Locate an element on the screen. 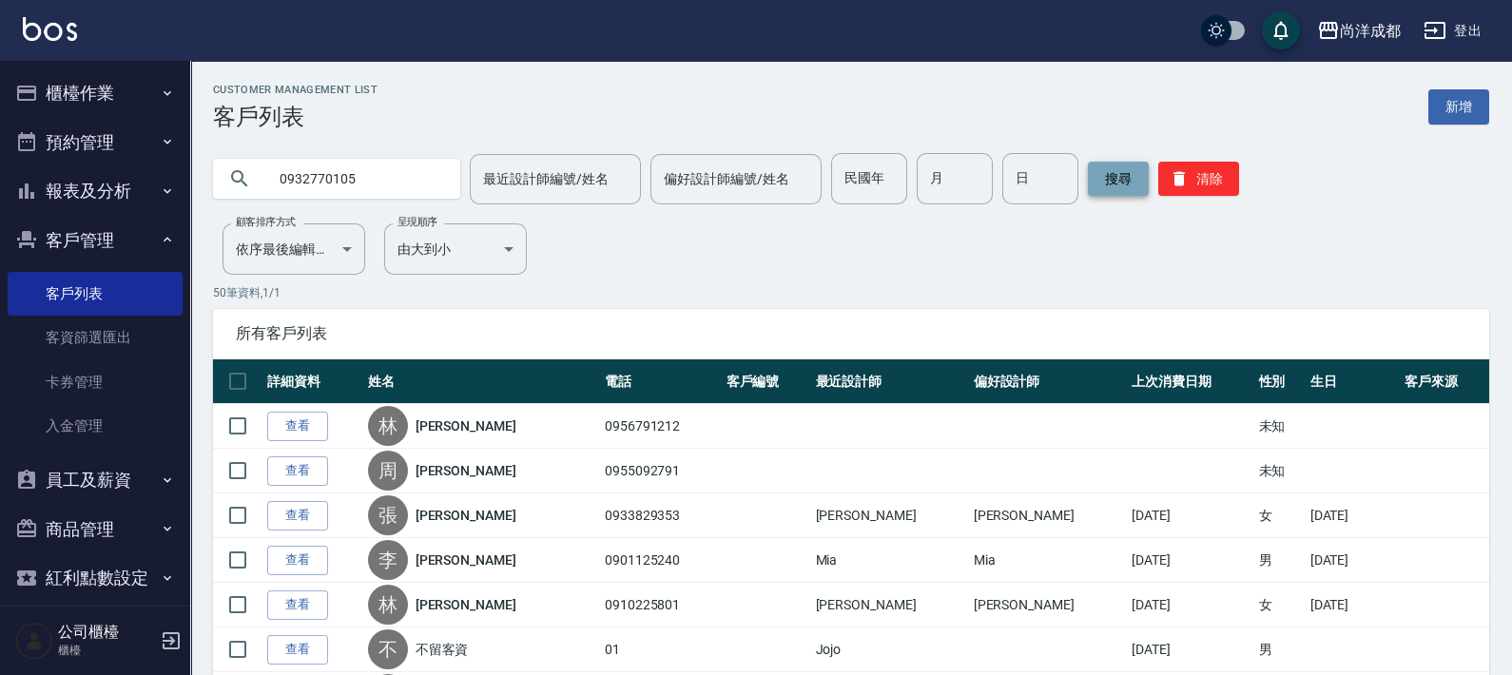 Image resolution: width=1512 pixels, height=675 pixels. button: 商品管理 is located at coordinates (95, 530).